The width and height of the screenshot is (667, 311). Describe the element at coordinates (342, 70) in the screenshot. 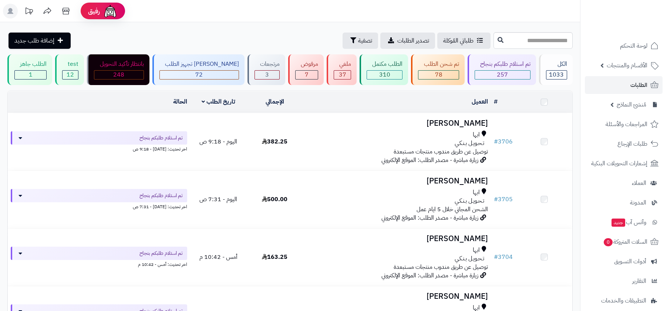

I see `a: ملغي 37` at that location.